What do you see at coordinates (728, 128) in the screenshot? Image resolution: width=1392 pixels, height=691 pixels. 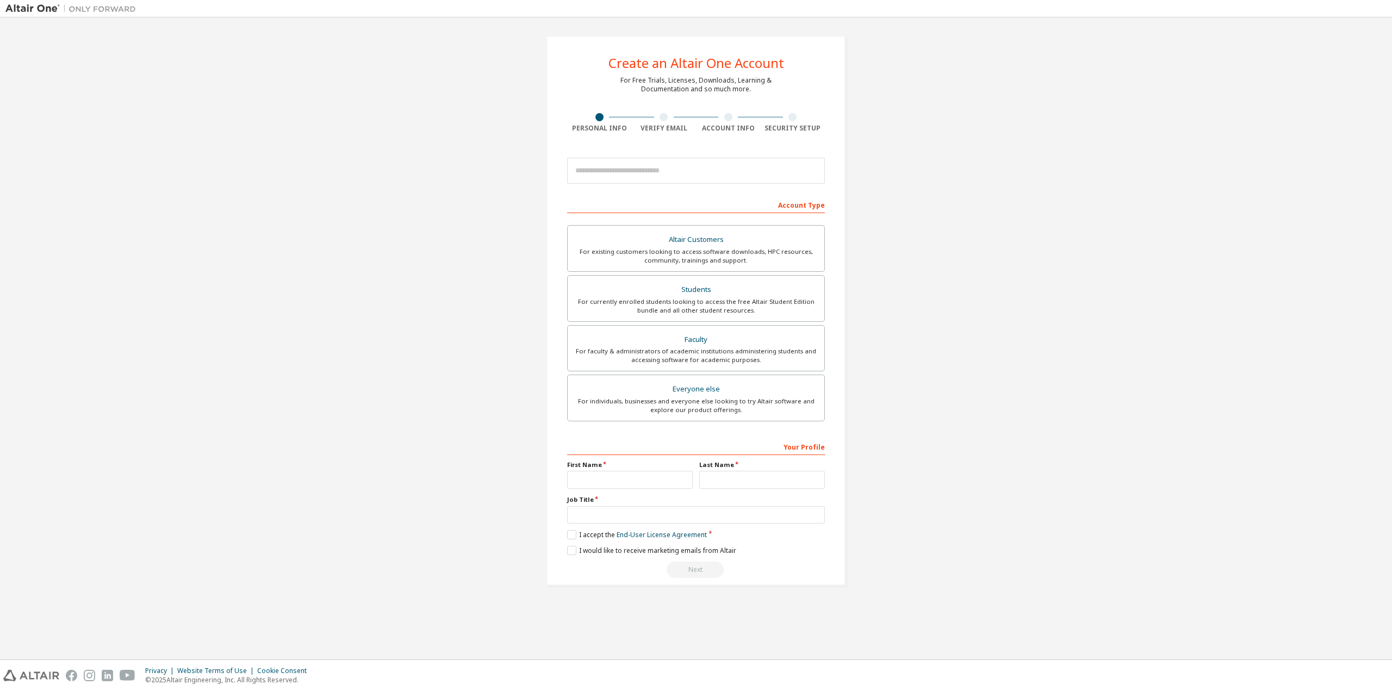 I see `div: Account Info` at bounding box center [728, 128].